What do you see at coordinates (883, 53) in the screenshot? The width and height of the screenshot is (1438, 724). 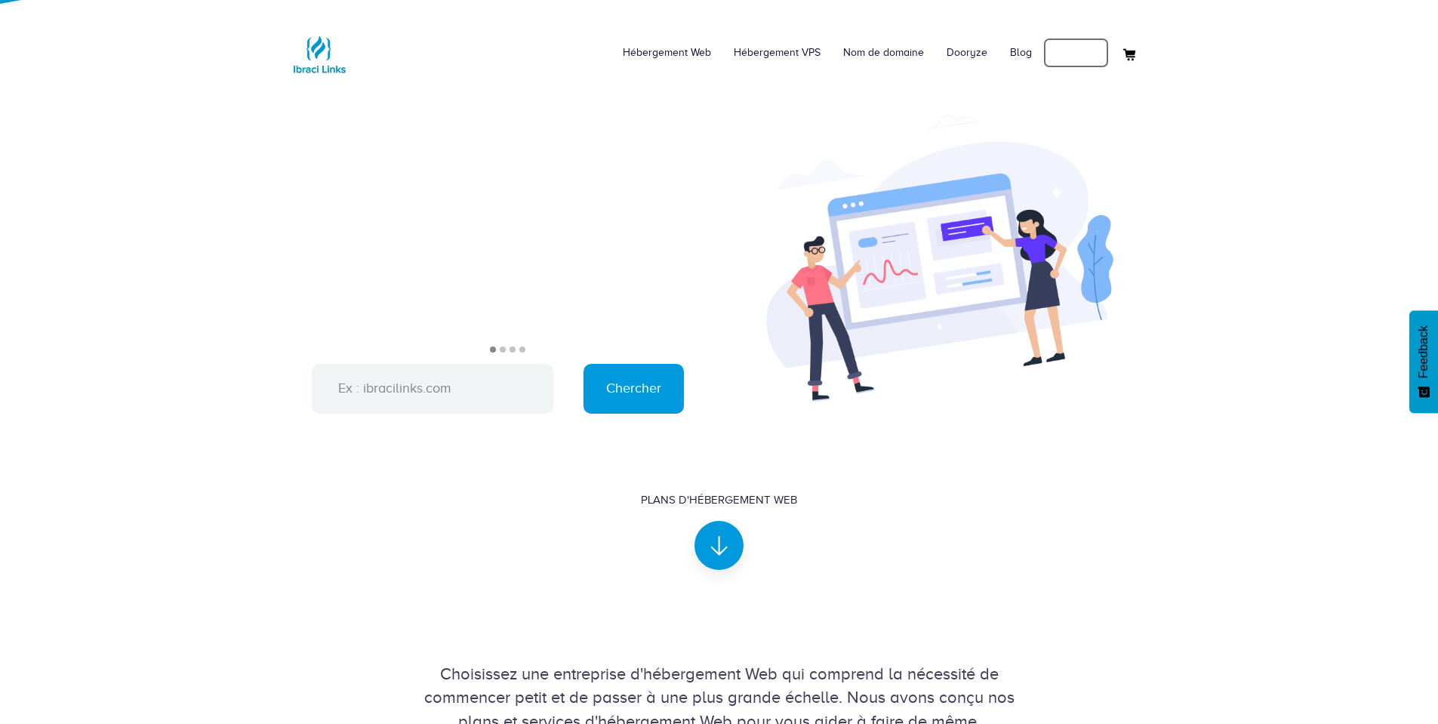 I see `a: Nom de domaine` at bounding box center [883, 53].